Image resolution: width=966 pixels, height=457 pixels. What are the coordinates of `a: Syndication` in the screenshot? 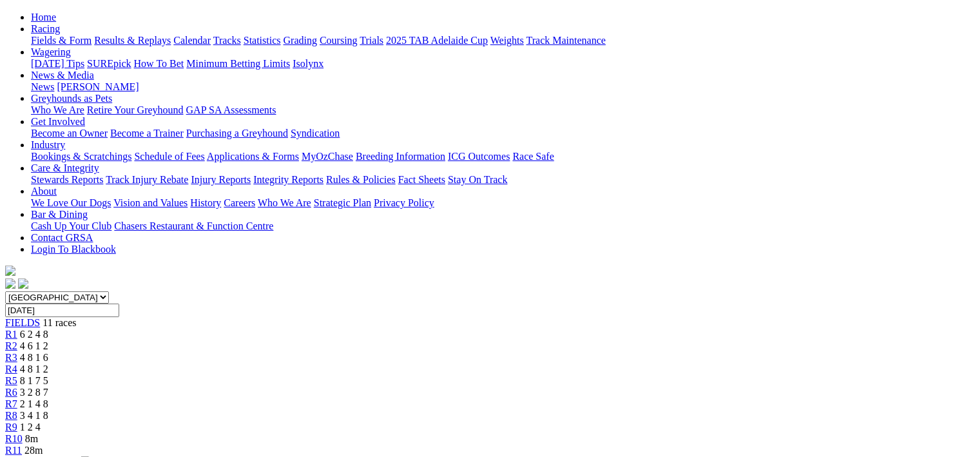 It's located at (315, 133).